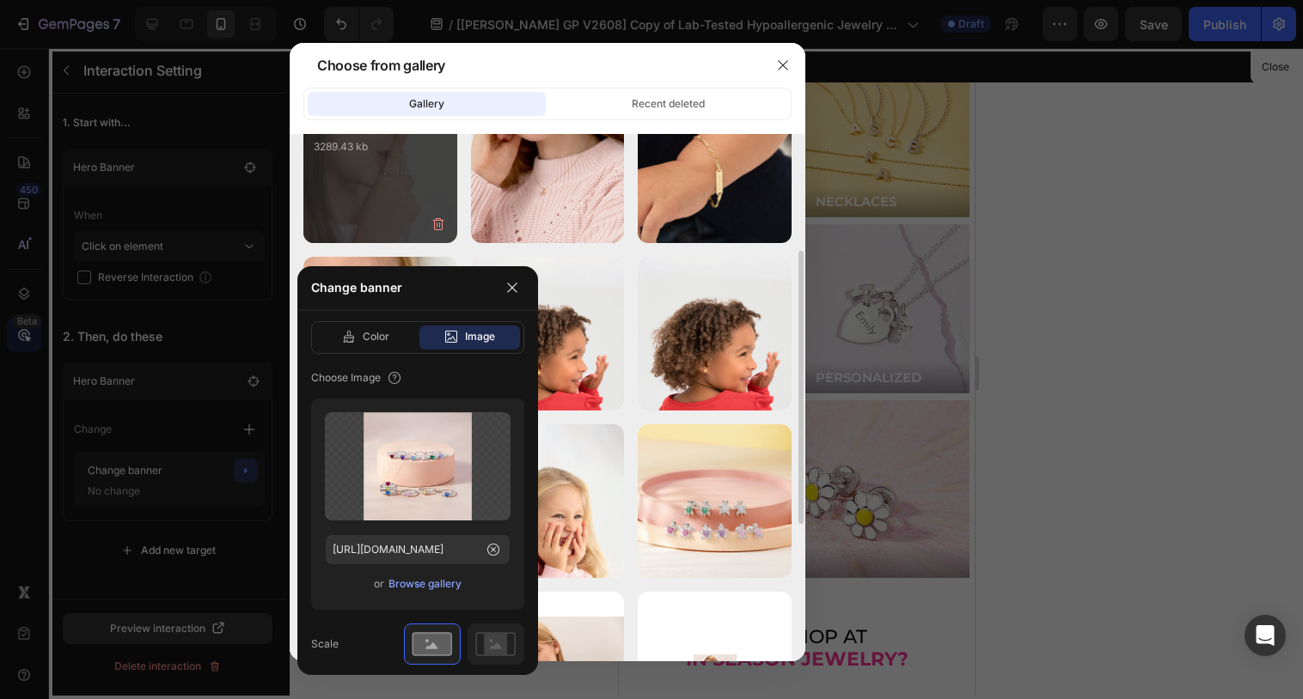 This screenshot has width=1303, height=699. I want to click on button: Gallery, so click(426, 104).